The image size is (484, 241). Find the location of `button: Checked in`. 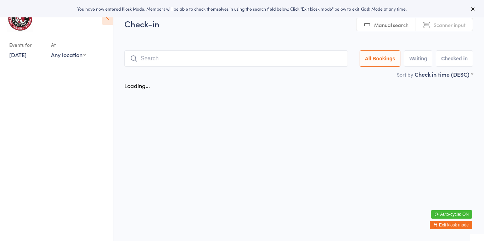

button: Checked in is located at coordinates (455, 59).